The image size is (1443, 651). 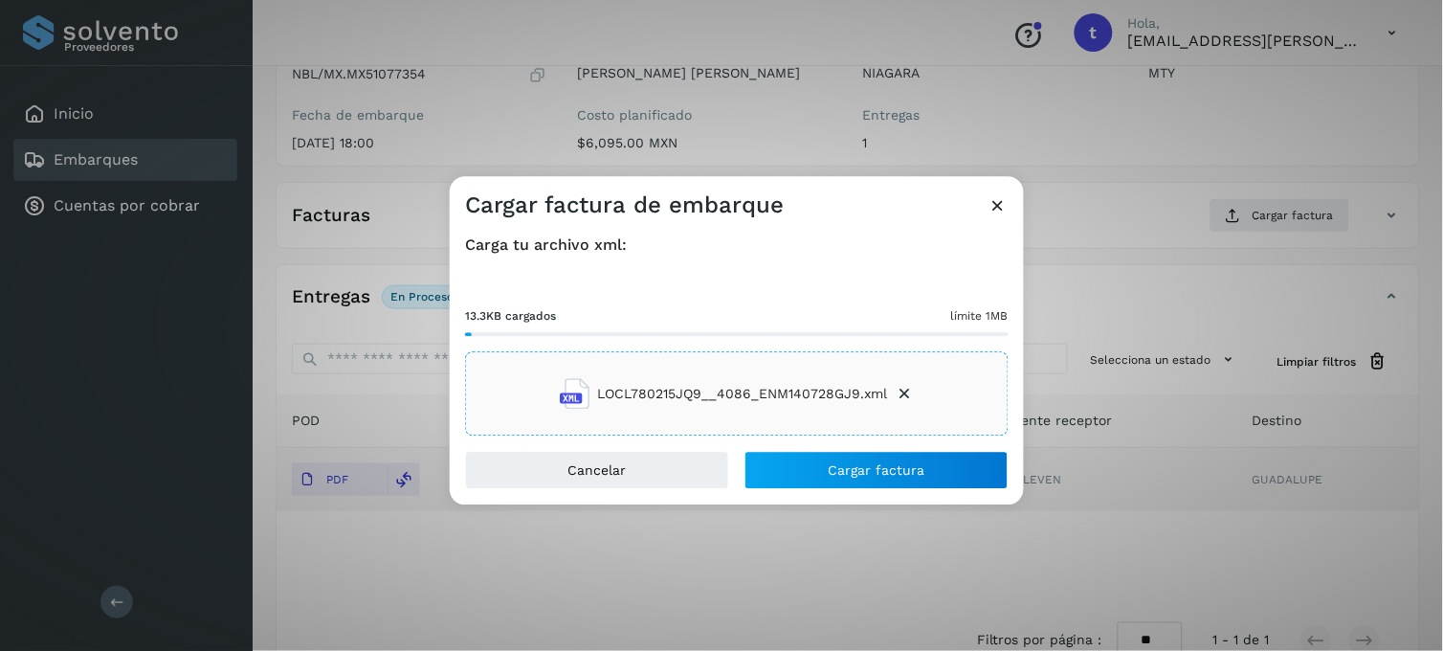 What do you see at coordinates (597, 471) in the screenshot?
I see `span: Cancelar` at bounding box center [597, 471].